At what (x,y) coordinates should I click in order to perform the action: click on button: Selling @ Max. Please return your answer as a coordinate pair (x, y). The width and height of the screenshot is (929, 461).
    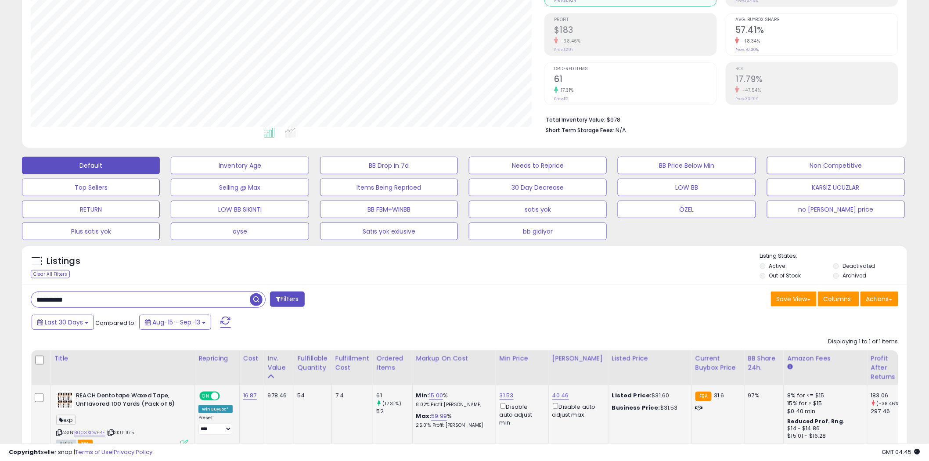
    Looking at the image, I should click on (240, 187).